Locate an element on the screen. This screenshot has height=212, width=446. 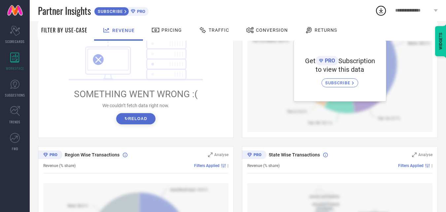
span: SUGGESTIONS is located at coordinates (15, 95).